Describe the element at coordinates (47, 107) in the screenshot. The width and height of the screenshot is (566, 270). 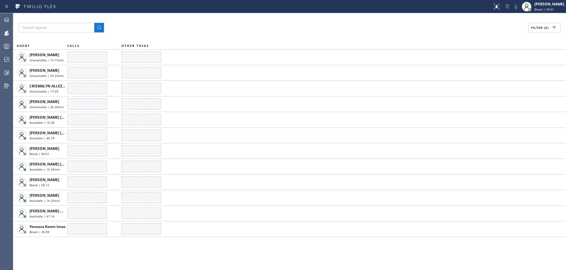
I see `span: Unavailable | 3h 26min` at that location.